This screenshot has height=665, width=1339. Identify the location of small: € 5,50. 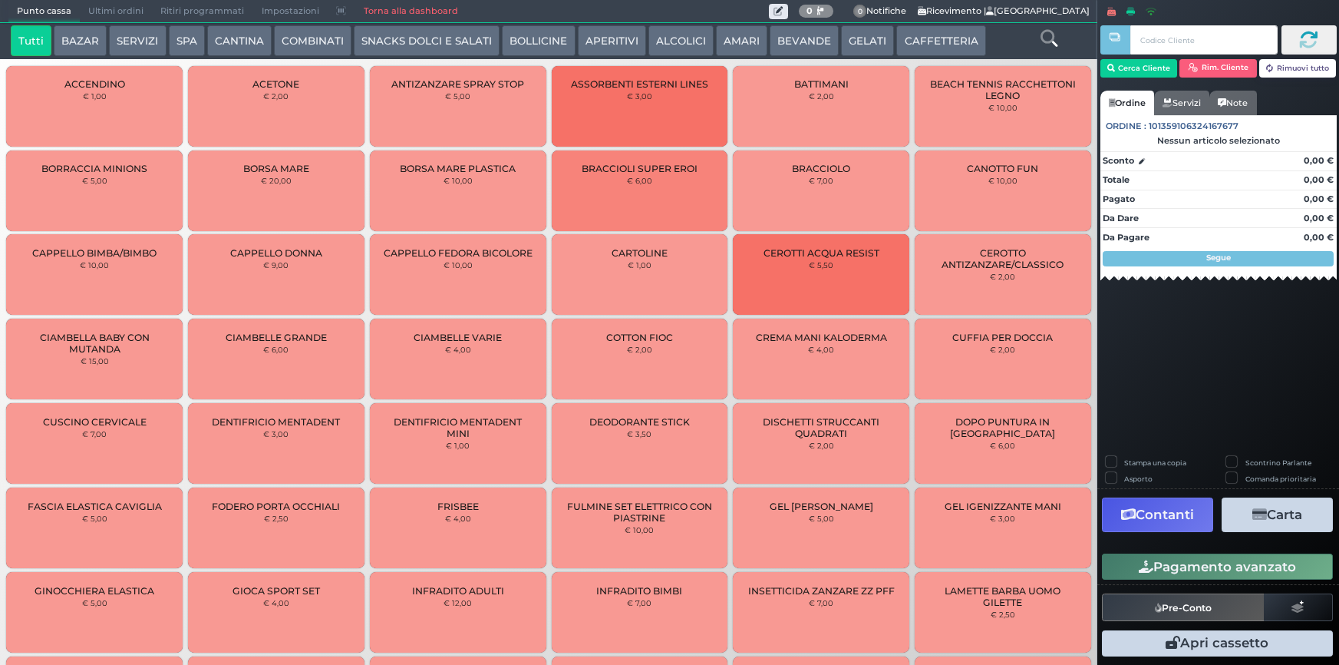
(821, 265).